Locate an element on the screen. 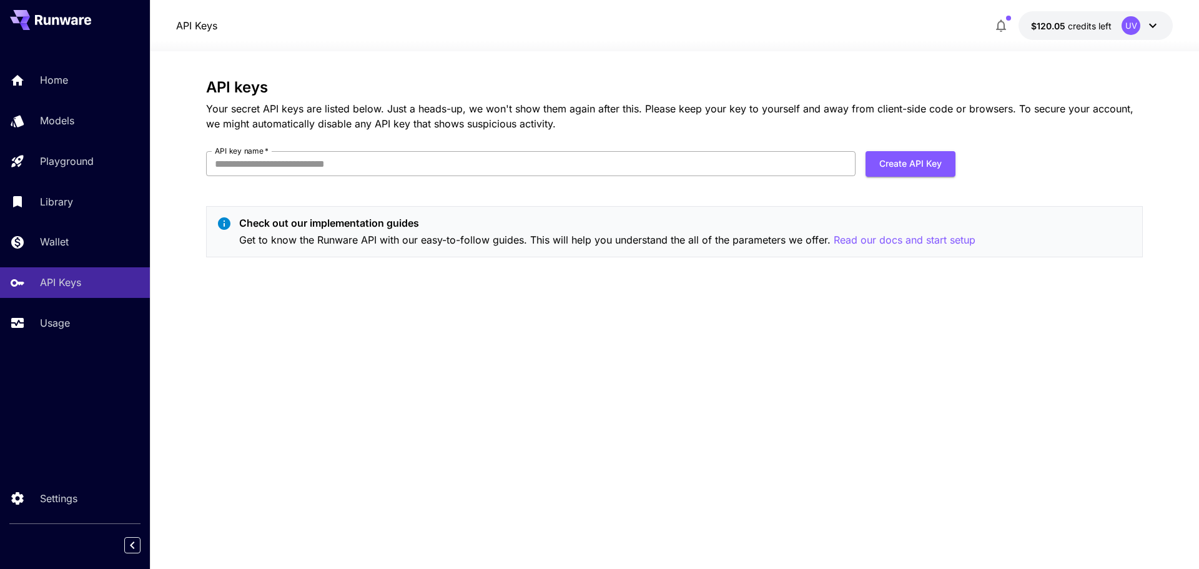 The height and width of the screenshot is (569, 1199). div: $120.05 is located at coordinates (1071, 26).